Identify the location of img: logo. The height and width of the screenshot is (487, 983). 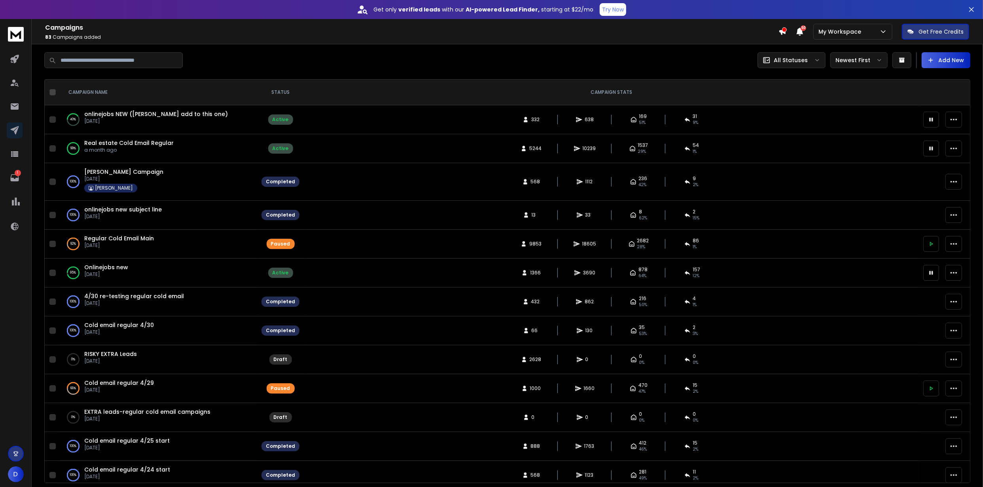
(16, 34).